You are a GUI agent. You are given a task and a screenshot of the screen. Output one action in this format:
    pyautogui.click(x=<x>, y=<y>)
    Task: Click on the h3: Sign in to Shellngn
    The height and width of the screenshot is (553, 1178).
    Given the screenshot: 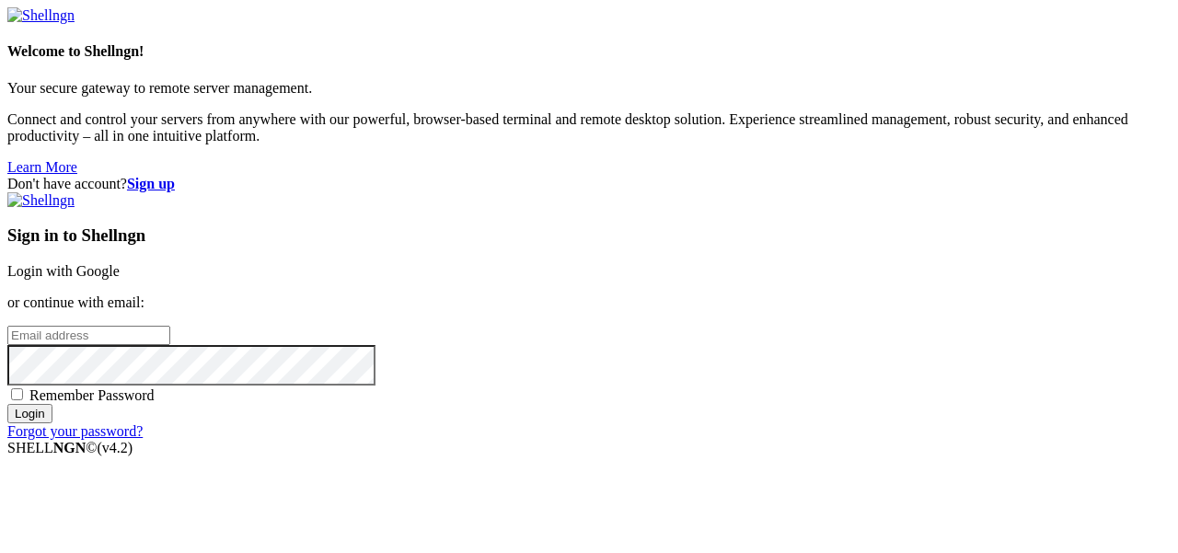 What is the action you would take?
    pyautogui.click(x=589, y=236)
    